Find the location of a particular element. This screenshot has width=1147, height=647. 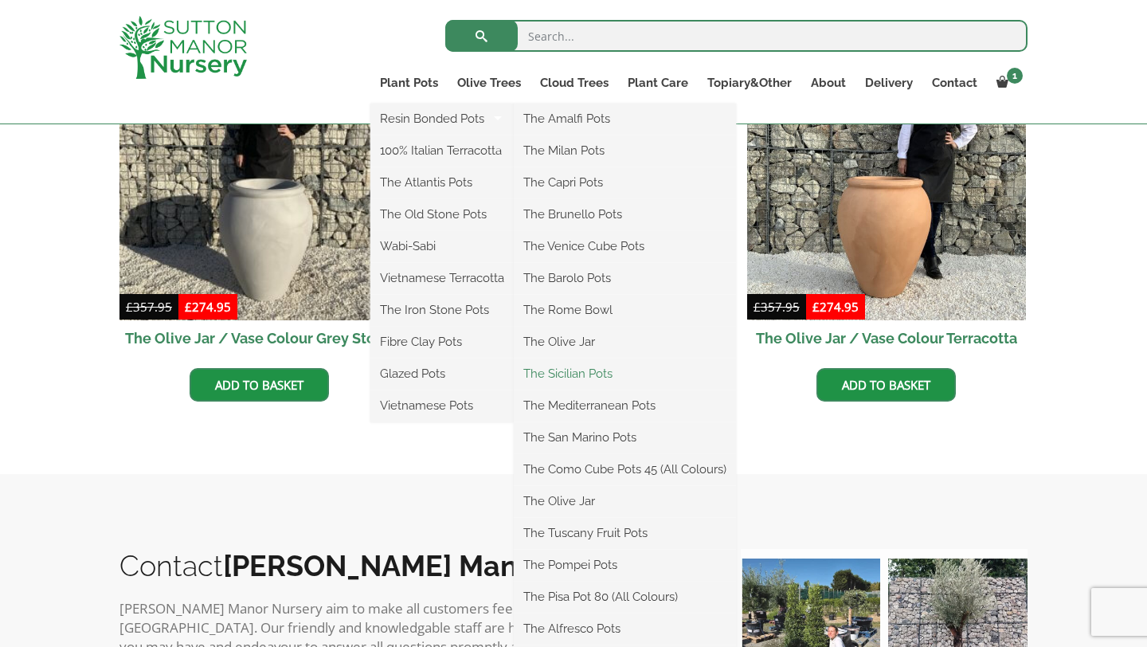

a: The Brunello Pots is located at coordinates (625, 214).